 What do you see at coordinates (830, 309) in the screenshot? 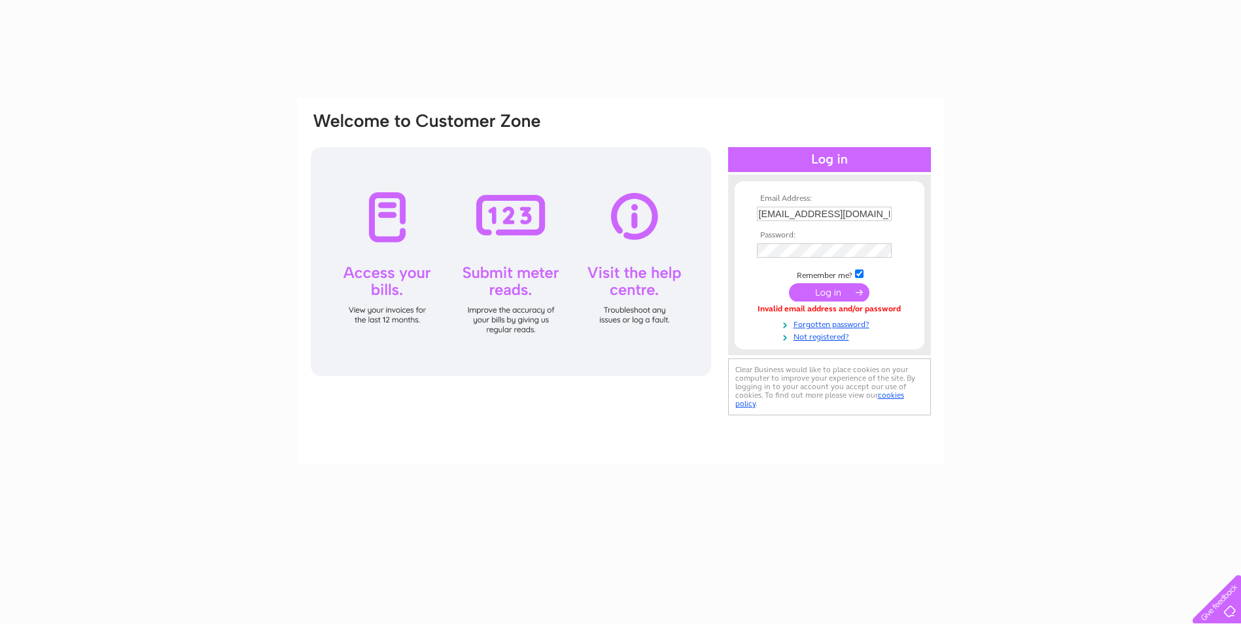
I see `div: Invalid email address and/or password` at bounding box center [830, 309].